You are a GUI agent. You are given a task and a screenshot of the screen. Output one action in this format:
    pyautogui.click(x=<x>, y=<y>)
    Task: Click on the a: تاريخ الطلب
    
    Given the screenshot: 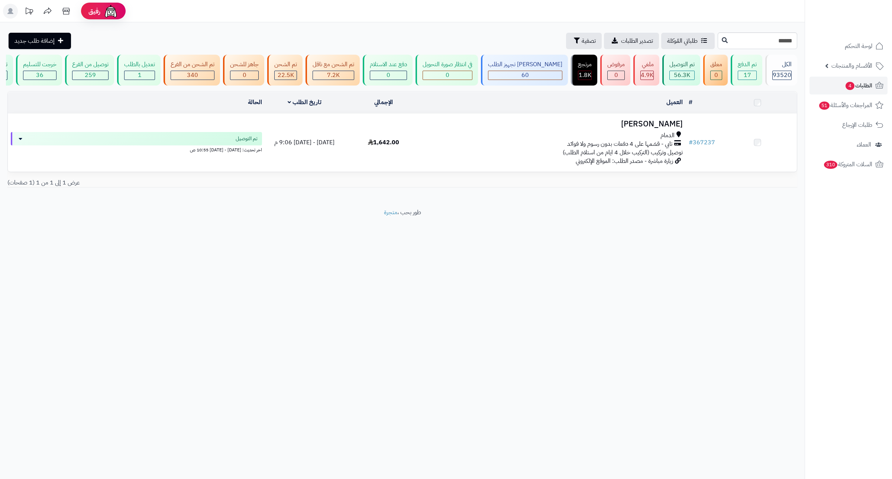 What is the action you would take?
    pyautogui.click(x=304, y=102)
    